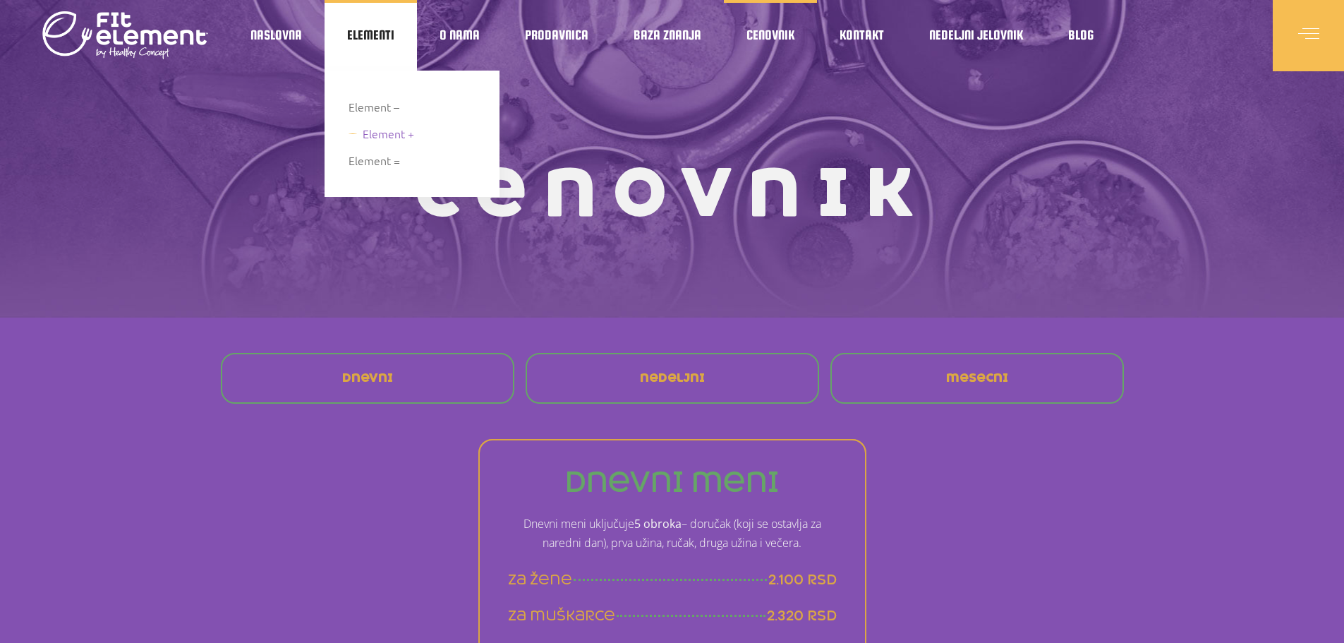 The height and width of the screenshot is (643, 1344). Describe the element at coordinates (414, 133) in the screenshot. I see `a: Element +` at that location.